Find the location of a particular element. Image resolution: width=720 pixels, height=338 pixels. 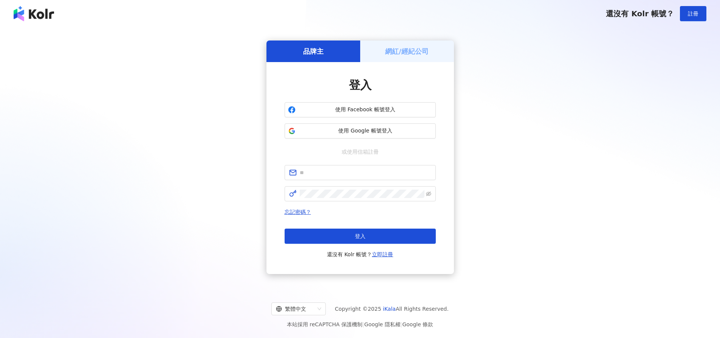

button: 登入 is located at coordinates (360, 236).